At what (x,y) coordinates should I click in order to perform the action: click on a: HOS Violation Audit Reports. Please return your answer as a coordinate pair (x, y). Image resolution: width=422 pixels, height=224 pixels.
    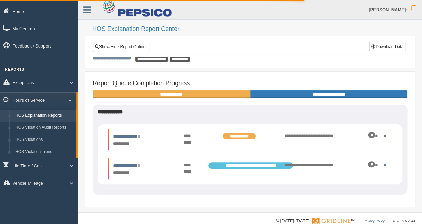
    Looking at the image, I should click on (44, 128).